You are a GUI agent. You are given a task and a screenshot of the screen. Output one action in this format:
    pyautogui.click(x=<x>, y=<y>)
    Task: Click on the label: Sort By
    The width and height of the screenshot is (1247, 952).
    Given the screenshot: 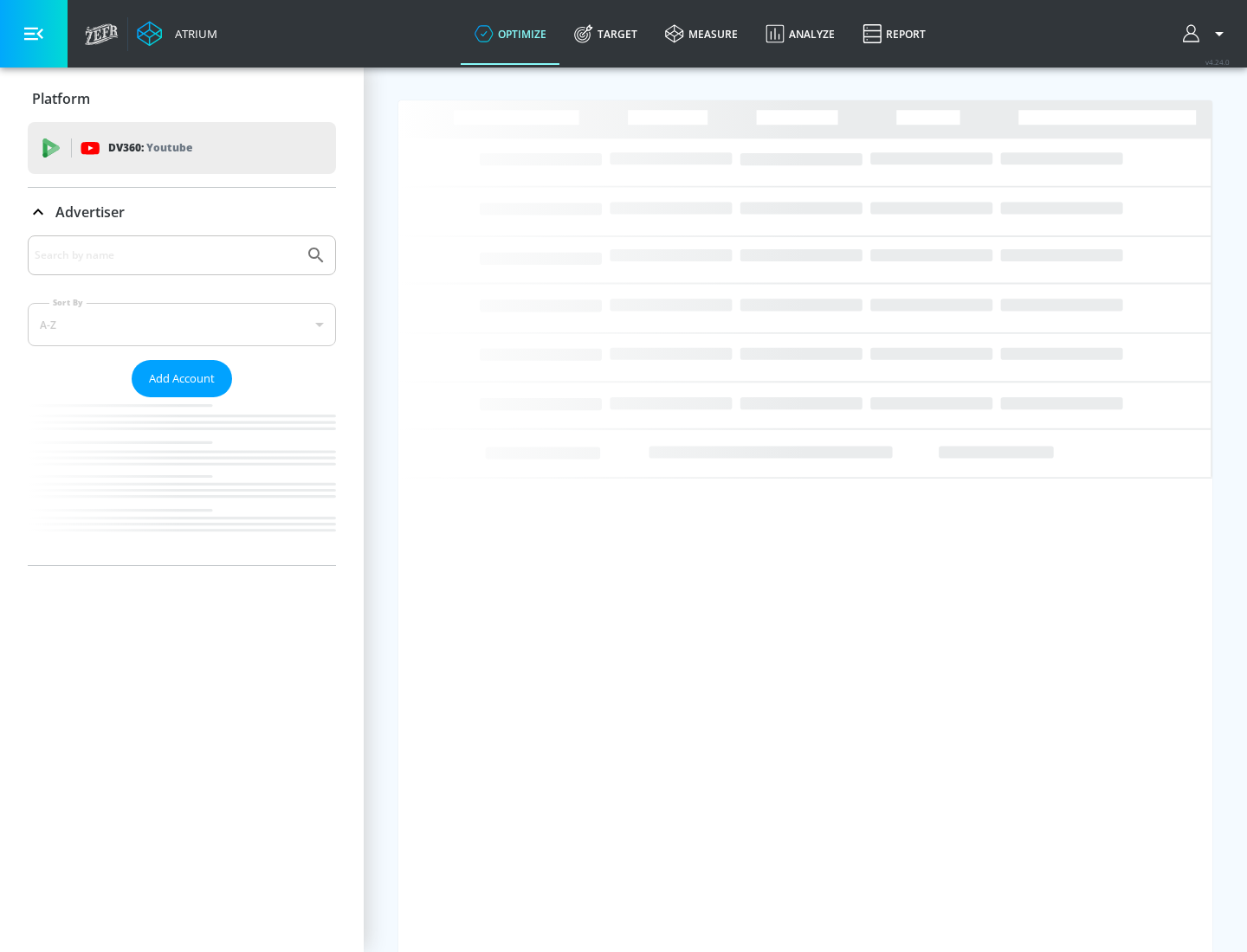 What is the action you would take?
    pyautogui.click(x=68, y=302)
    